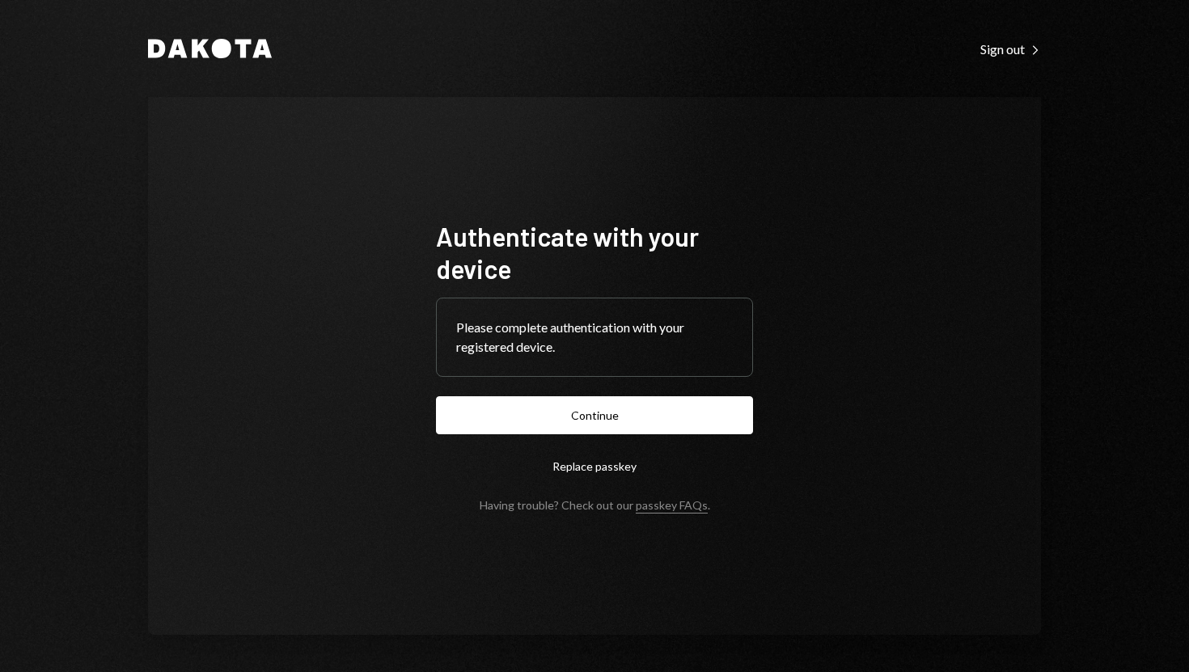 The width and height of the screenshot is (1189, 672). Describe the element at coordinates (672, 506) in the screenshot. I see `a: passkey FAQs` at that location.